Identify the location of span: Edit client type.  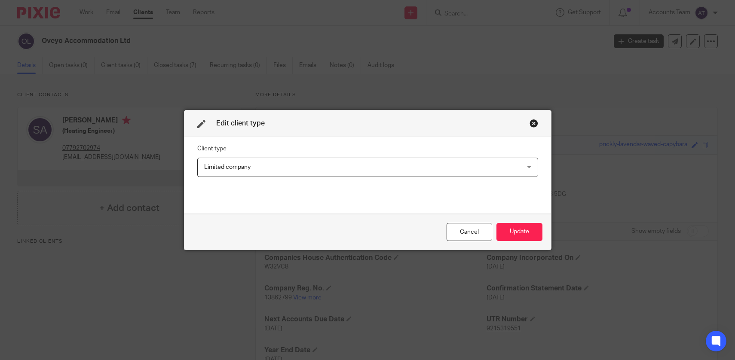
(240, 123).